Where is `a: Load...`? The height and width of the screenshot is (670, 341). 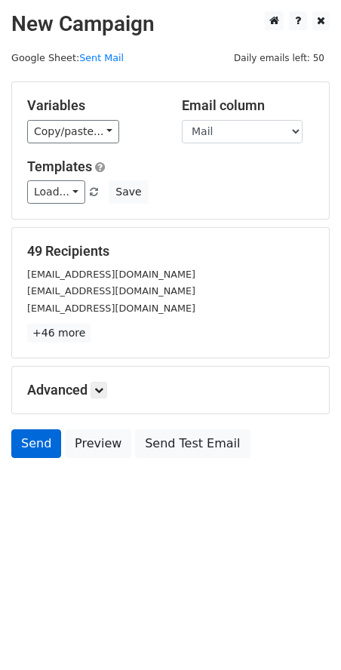
a: Load... is located at coordinates (56, 192).